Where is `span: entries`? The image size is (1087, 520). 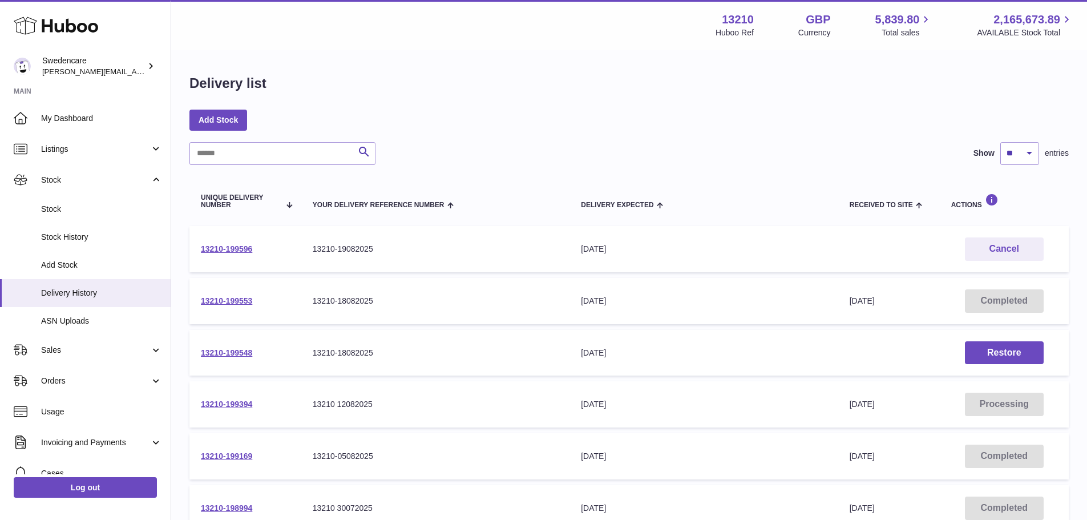
span: entries is located at coordinates (1057, 153).